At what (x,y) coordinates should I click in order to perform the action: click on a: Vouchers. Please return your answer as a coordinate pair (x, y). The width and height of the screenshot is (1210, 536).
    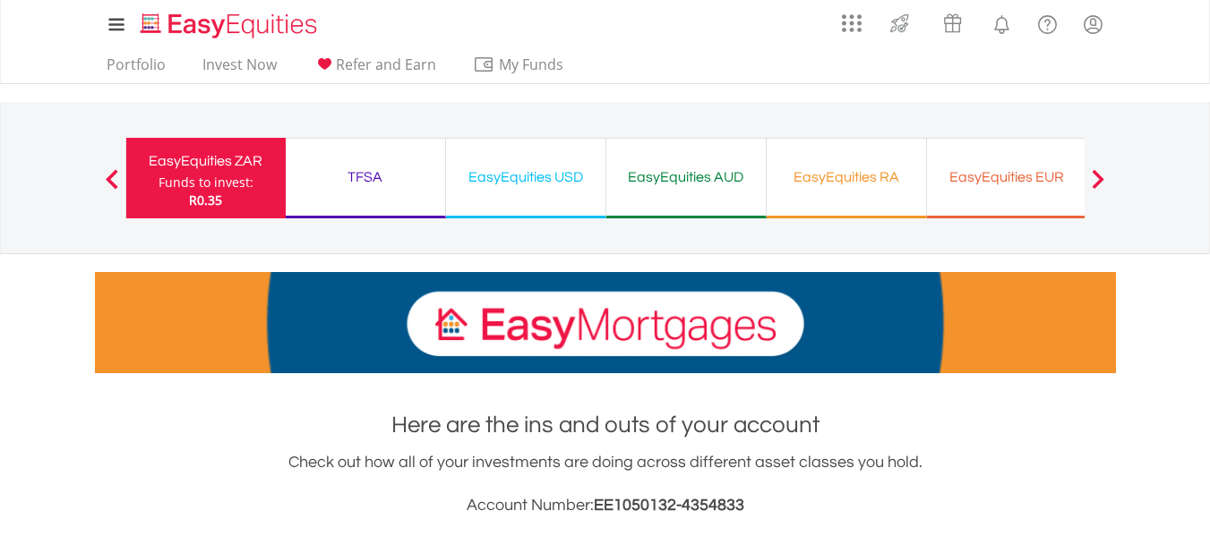
    Looking at the image, I should click on (952, 21).